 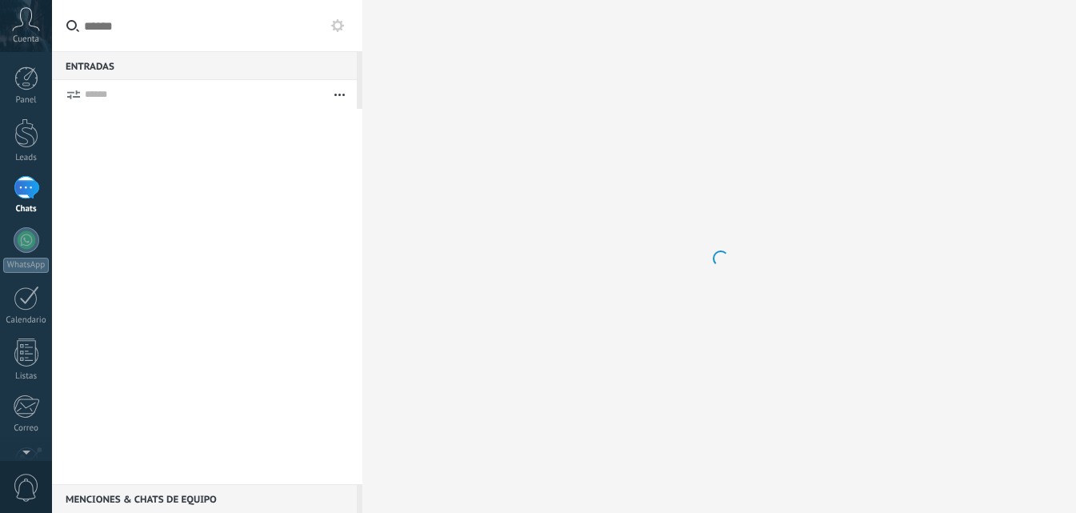 I want to click on div: Leads, so click(x=26, y=158).